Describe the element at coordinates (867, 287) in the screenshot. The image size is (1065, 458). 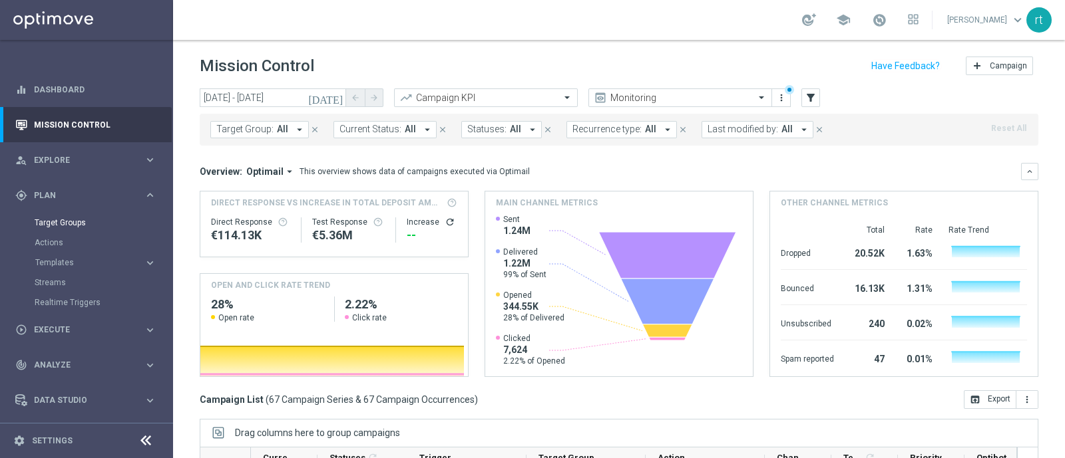
I see `div: 16.13K` at that location.